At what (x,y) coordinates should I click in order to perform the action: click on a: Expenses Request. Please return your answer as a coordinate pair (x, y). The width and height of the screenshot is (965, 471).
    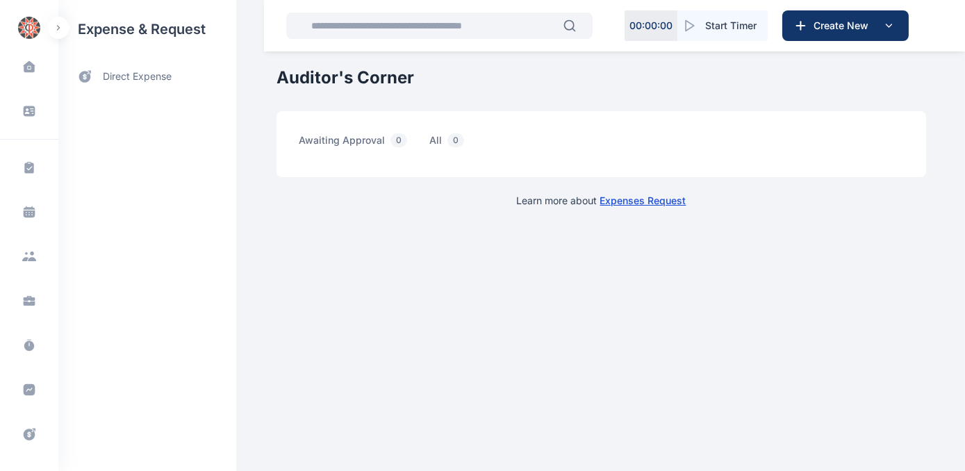
    Looking at the image, I should click on (643, 200).